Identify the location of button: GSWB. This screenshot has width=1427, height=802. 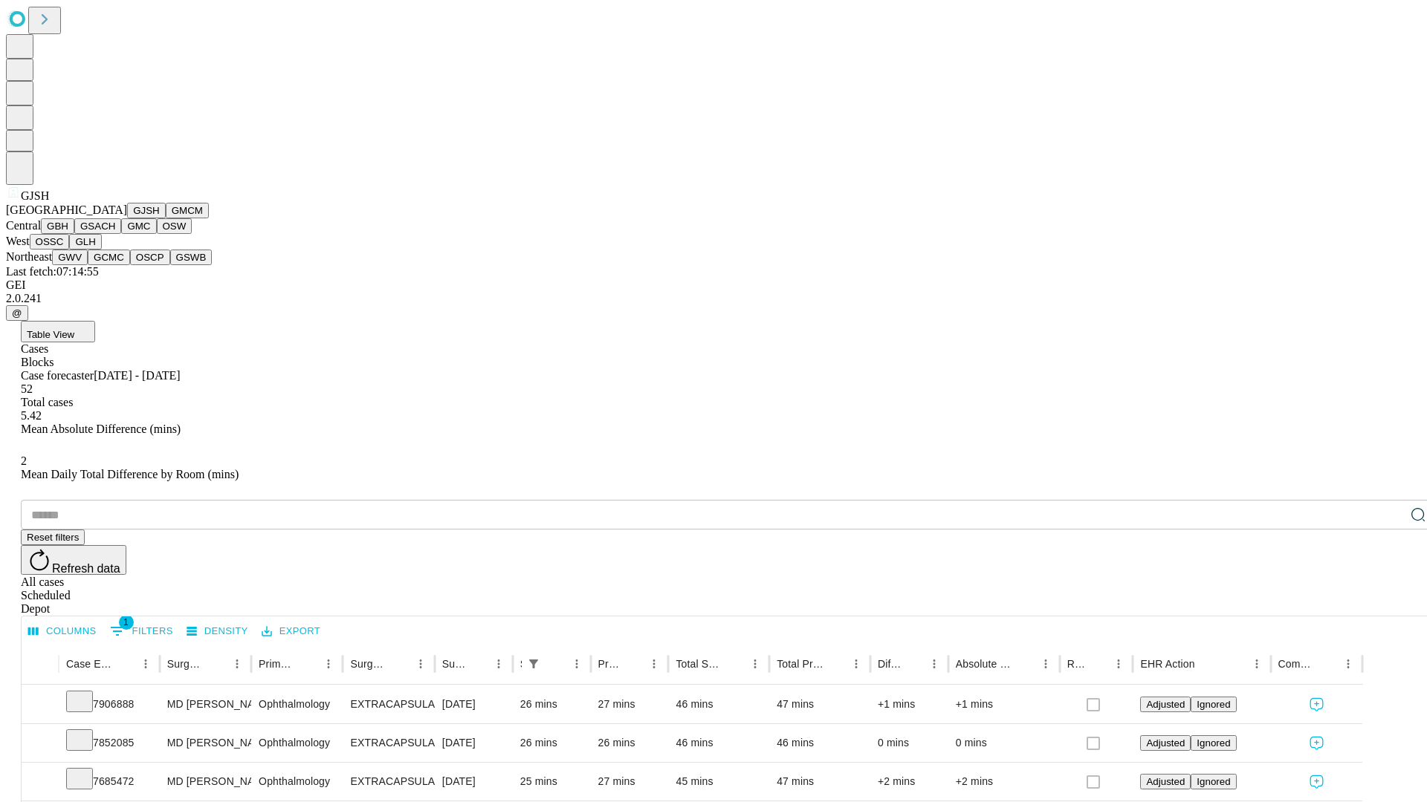
(191, 257).